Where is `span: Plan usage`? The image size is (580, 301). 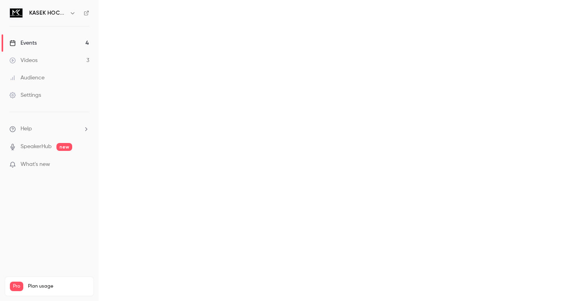 span: Plan usage is located at coordinates (58, 286).